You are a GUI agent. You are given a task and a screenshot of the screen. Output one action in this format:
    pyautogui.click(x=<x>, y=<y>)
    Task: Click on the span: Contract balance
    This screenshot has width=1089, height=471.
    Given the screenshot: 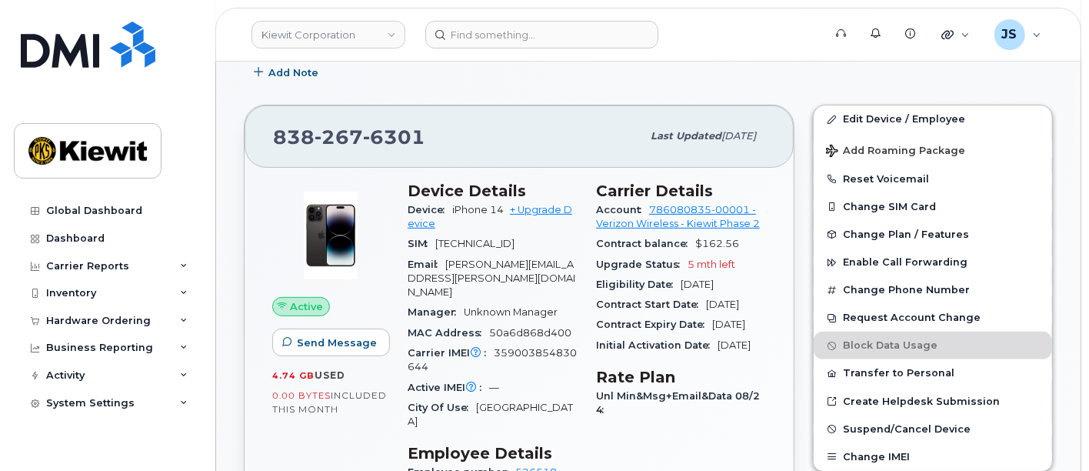 What is the action you would take?
    pyautogui.click(x=645, y=243)
    